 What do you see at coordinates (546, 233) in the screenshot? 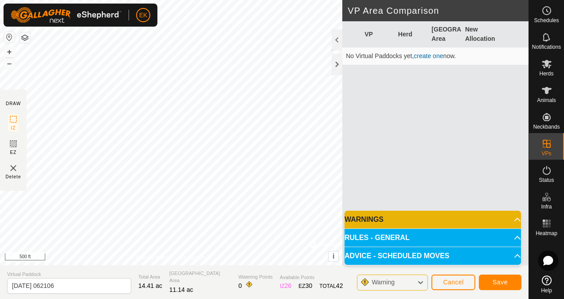
I see `span: Heatmap` at bounding box center [546, 233].